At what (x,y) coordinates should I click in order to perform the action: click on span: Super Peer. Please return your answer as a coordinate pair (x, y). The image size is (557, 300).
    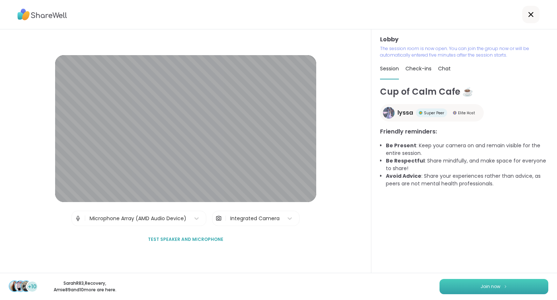
    Looking at the image, I should click on (434, 113).